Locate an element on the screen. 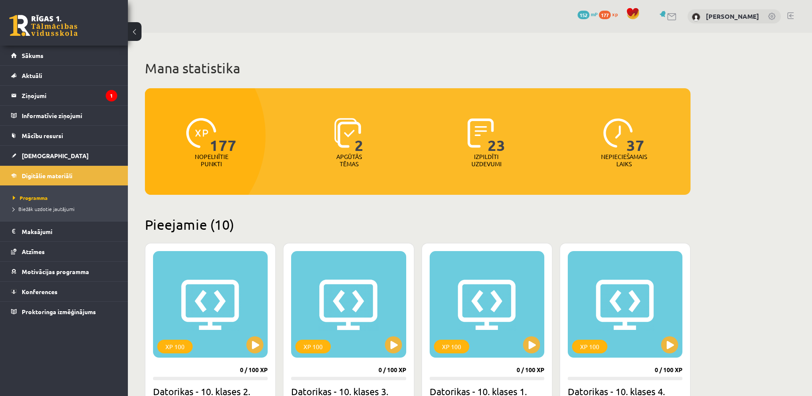  p: Nepieciešamais laiks is located at coordinates (624, 160).